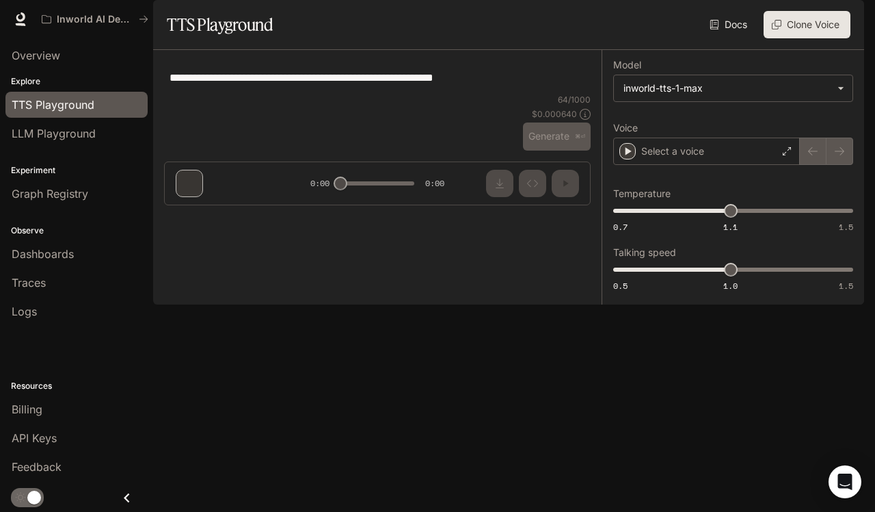 This screenshot has width=875, height=512. I want to click on button: All workspaces, so click(95, 19).